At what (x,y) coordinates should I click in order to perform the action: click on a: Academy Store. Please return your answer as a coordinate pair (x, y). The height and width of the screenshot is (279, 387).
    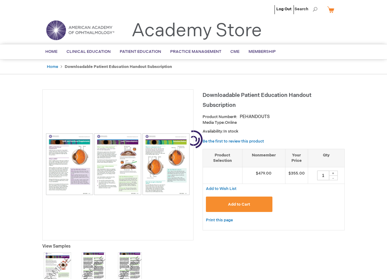
    Looking at the image, I should click on (197, 31).